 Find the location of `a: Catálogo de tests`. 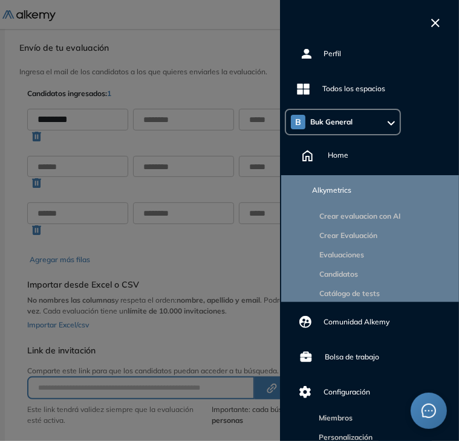

a: Catálogo de tests is located at coordinates (347, 293).